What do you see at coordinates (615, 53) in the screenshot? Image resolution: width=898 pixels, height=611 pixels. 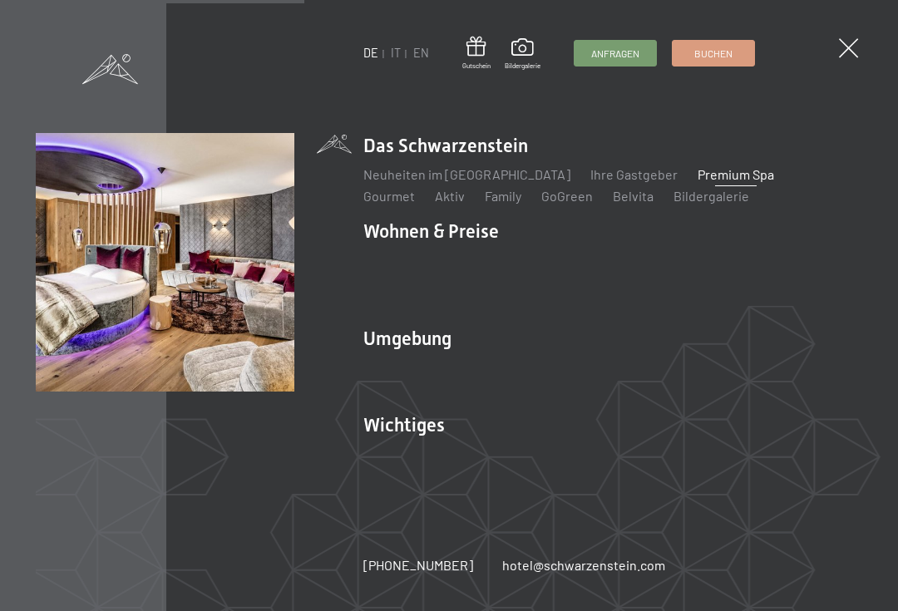 I see `span: Anfragen` at bounding box center [615, 53].